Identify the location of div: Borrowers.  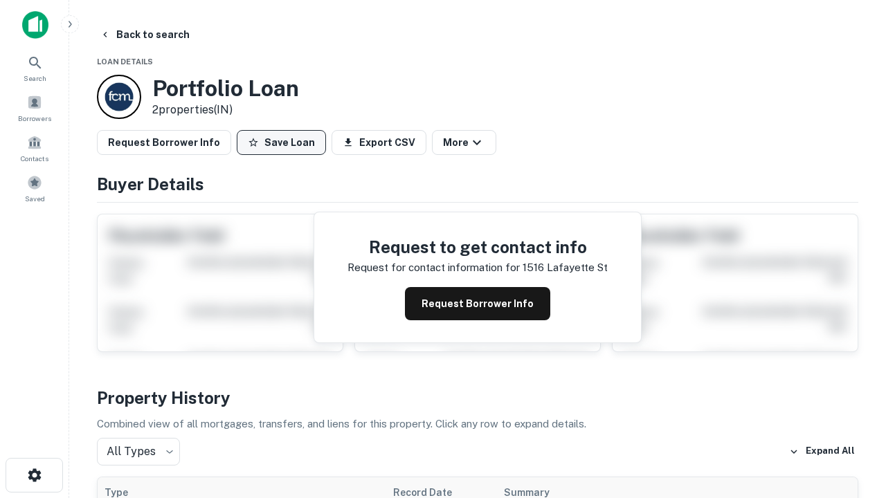
(35, 108).